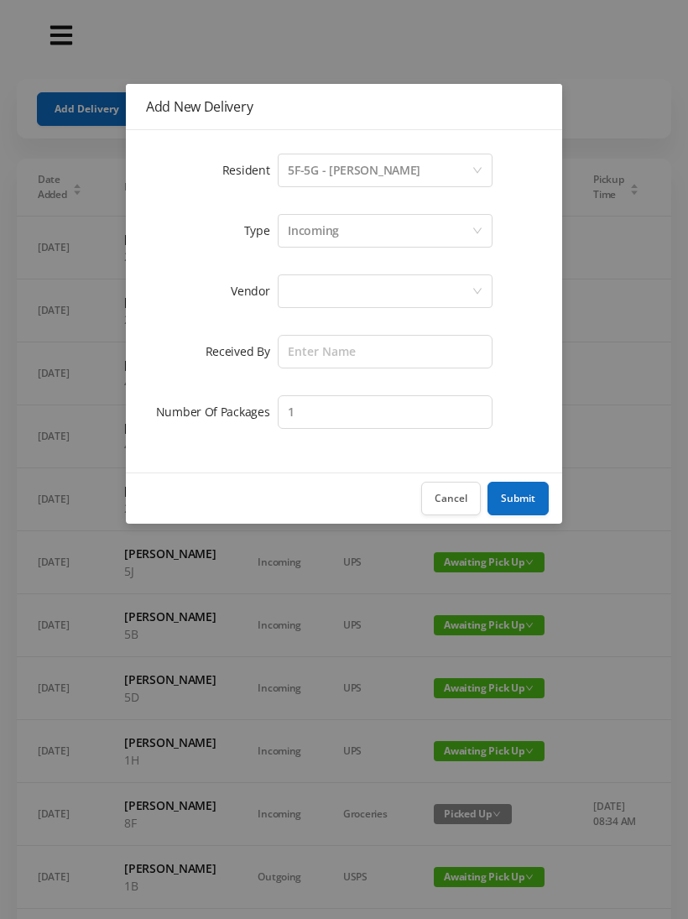 The width and height of the screenshot is (688, 919). I want to click on form: Add New Delivery, so click(344, 291).